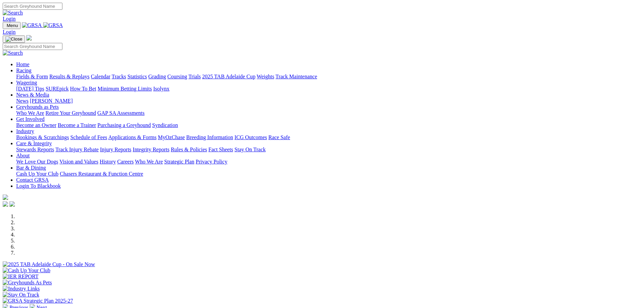  What do you see at coordinates (42, 137) in the screenshot?
I see `a: Bookings & Scratchings` at bounding box center [42, 137].